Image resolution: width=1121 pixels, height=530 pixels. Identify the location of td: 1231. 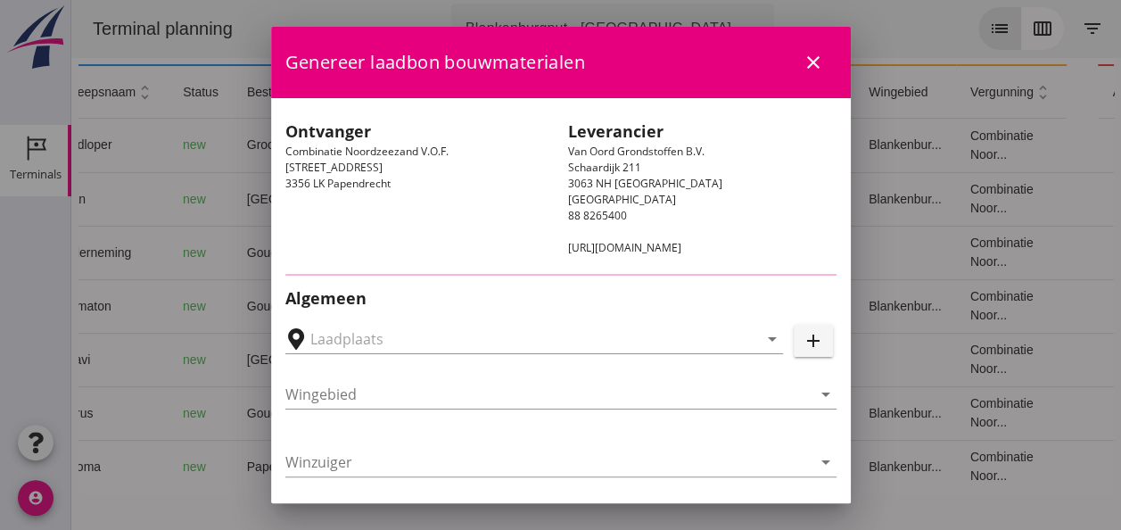
(420, 252).